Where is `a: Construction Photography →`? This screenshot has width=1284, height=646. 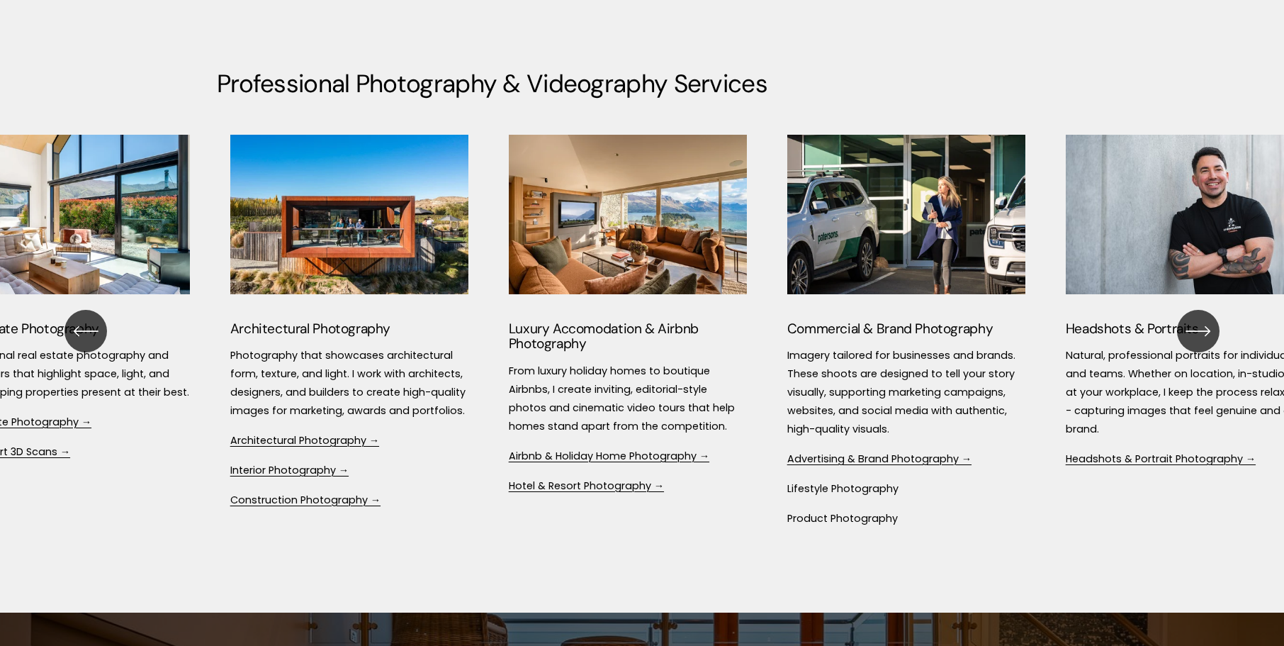 a: Construction Photography → is located at coordinates (305, 500).